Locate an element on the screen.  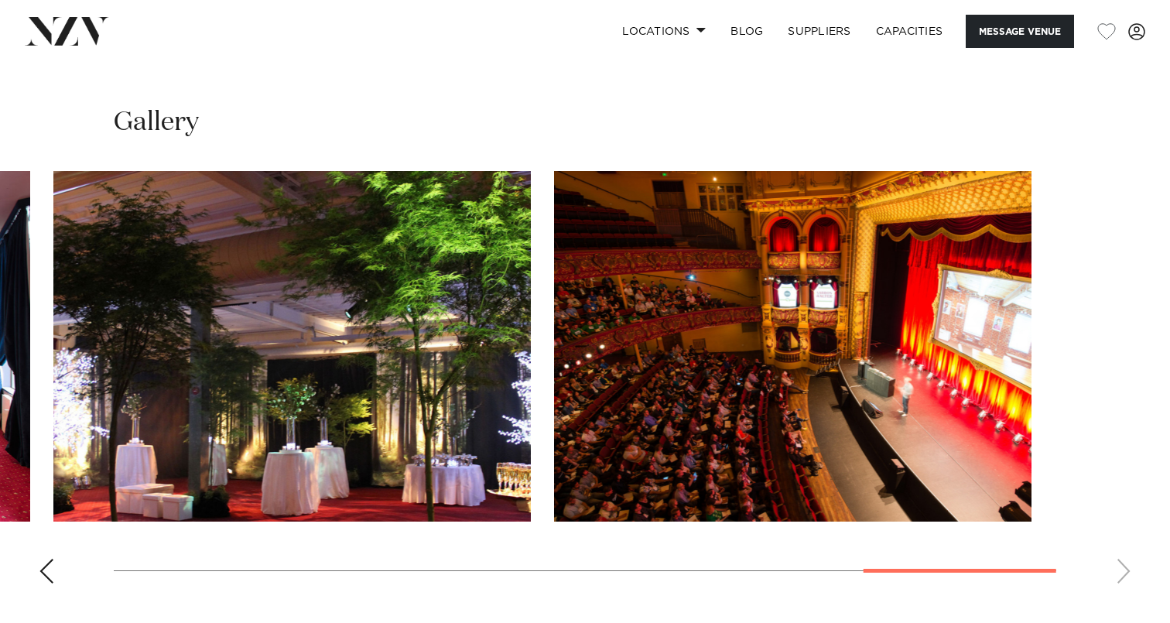
h2: Gallery is located at coordinates (156, 122).